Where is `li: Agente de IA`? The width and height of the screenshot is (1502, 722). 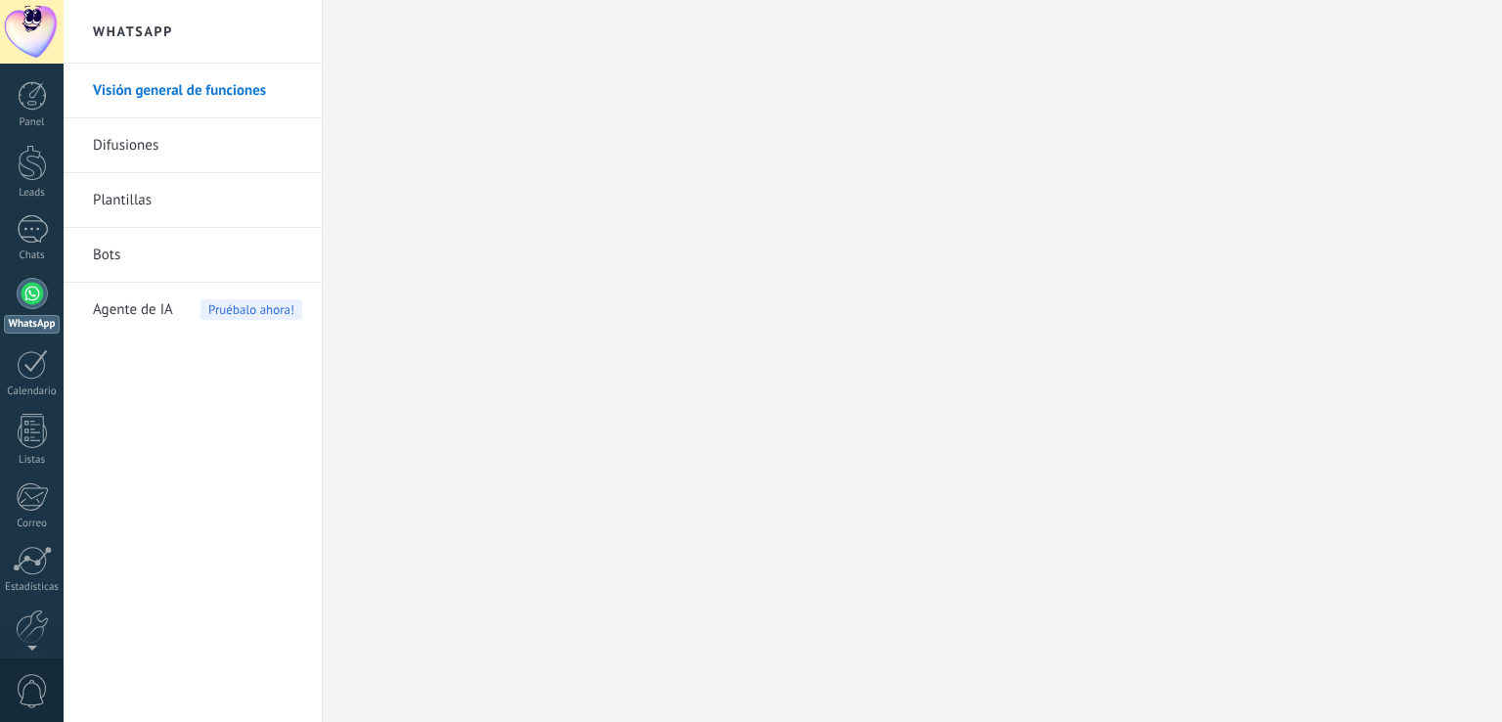 li: Agente de IA is located at coordinates (193, 309).